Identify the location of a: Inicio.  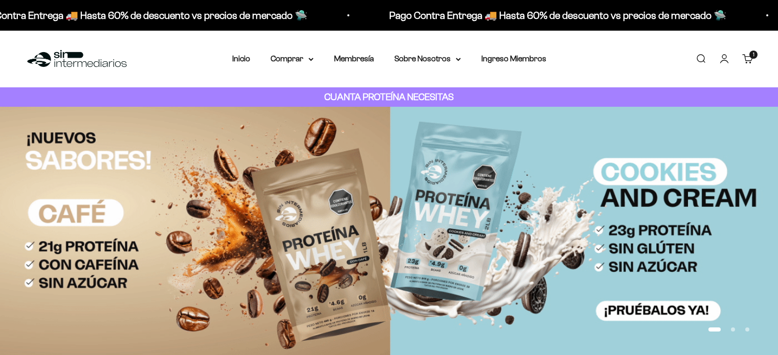
(241, 58).